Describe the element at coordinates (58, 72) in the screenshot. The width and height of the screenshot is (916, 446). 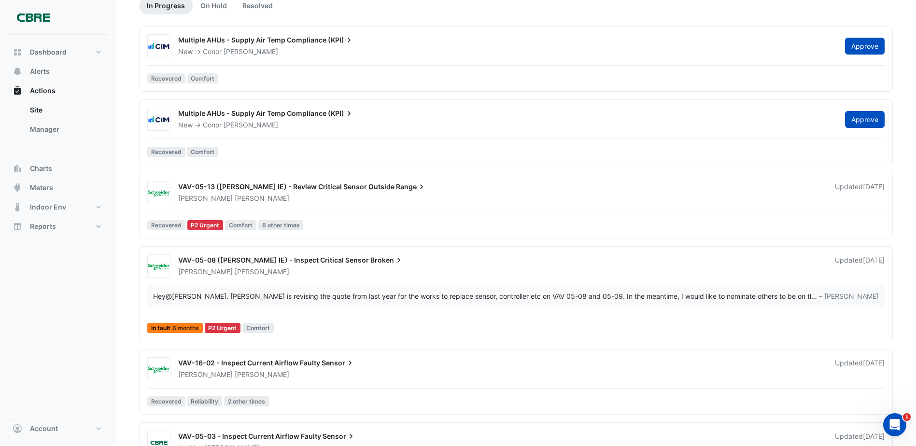
I see `button: Alerts` at that location.